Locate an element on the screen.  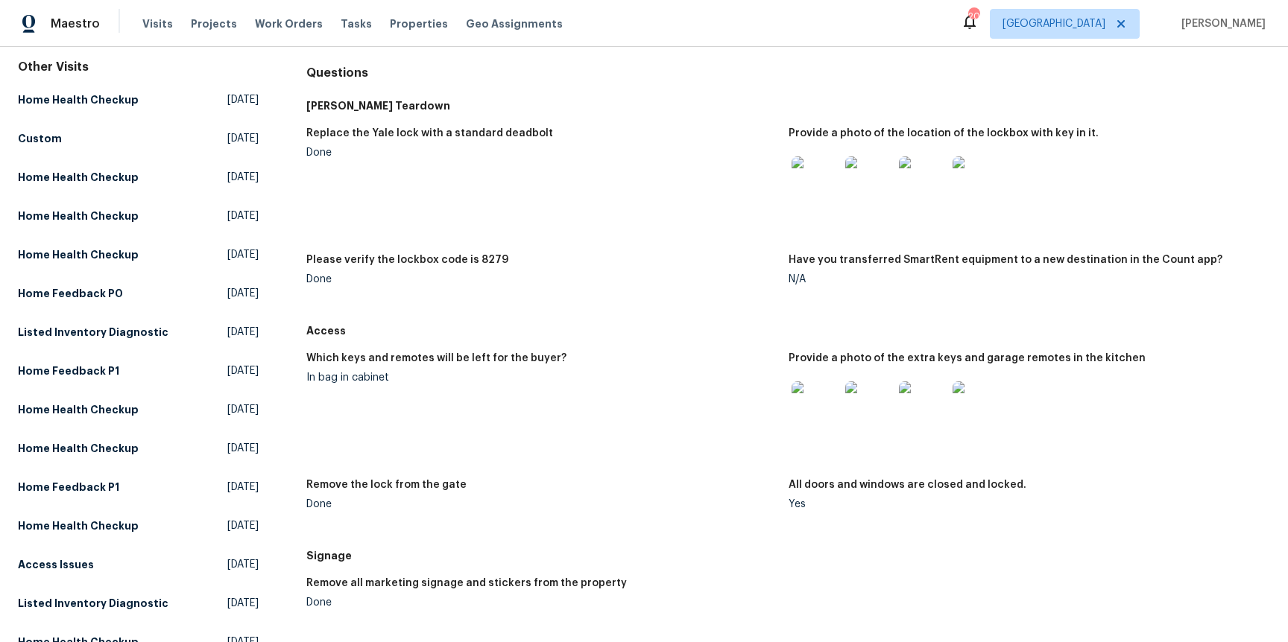
span: Projects is located at coordinates (214, 24).